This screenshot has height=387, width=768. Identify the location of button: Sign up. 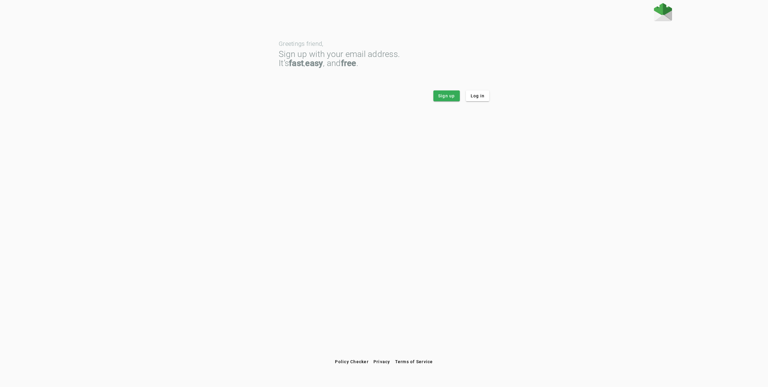
(447, 96).